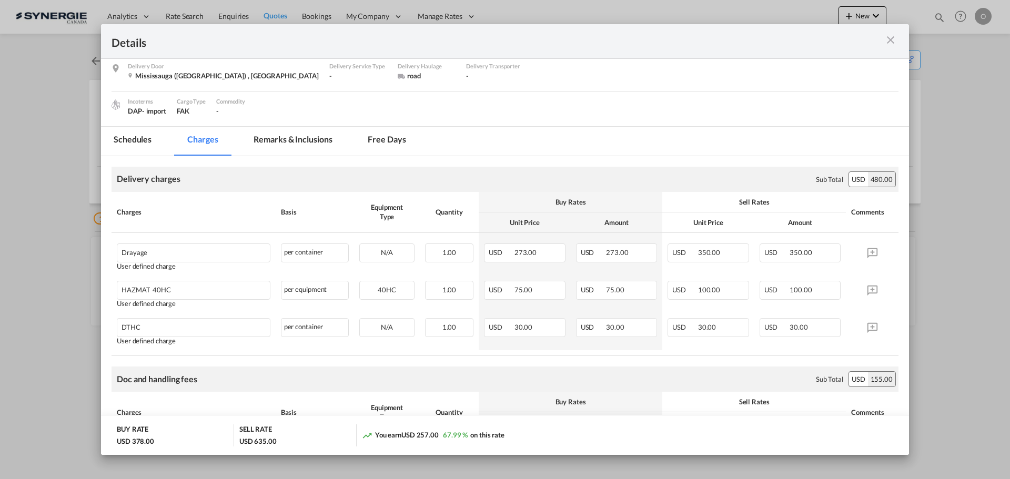 The height and width of the screenshot is (479, 1010). I want to click on div: Delivery Haulage, so click(427, 66).